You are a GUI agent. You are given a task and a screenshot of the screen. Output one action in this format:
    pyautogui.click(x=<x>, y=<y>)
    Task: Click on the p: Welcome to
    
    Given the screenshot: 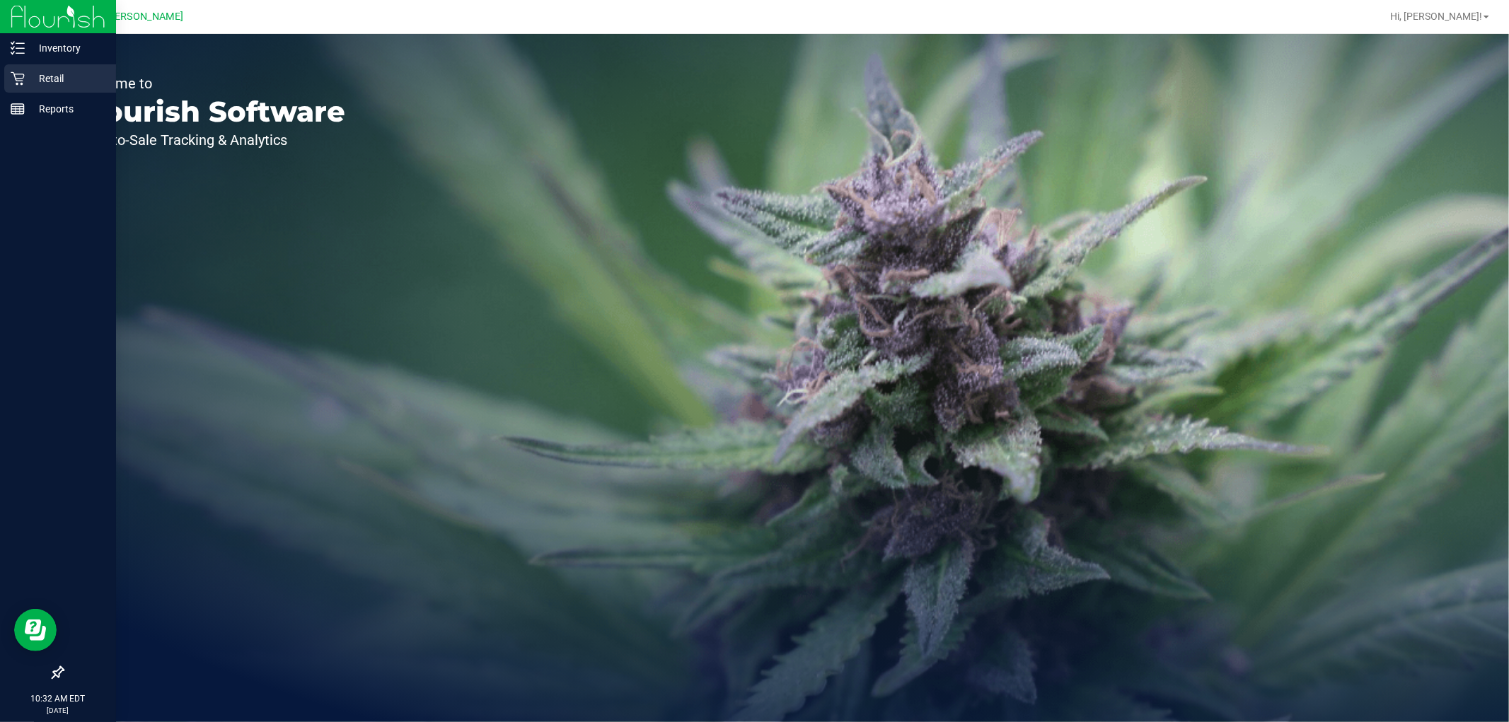 What is the action you would take?
    pyautogui.click(x=211, y=83)
    